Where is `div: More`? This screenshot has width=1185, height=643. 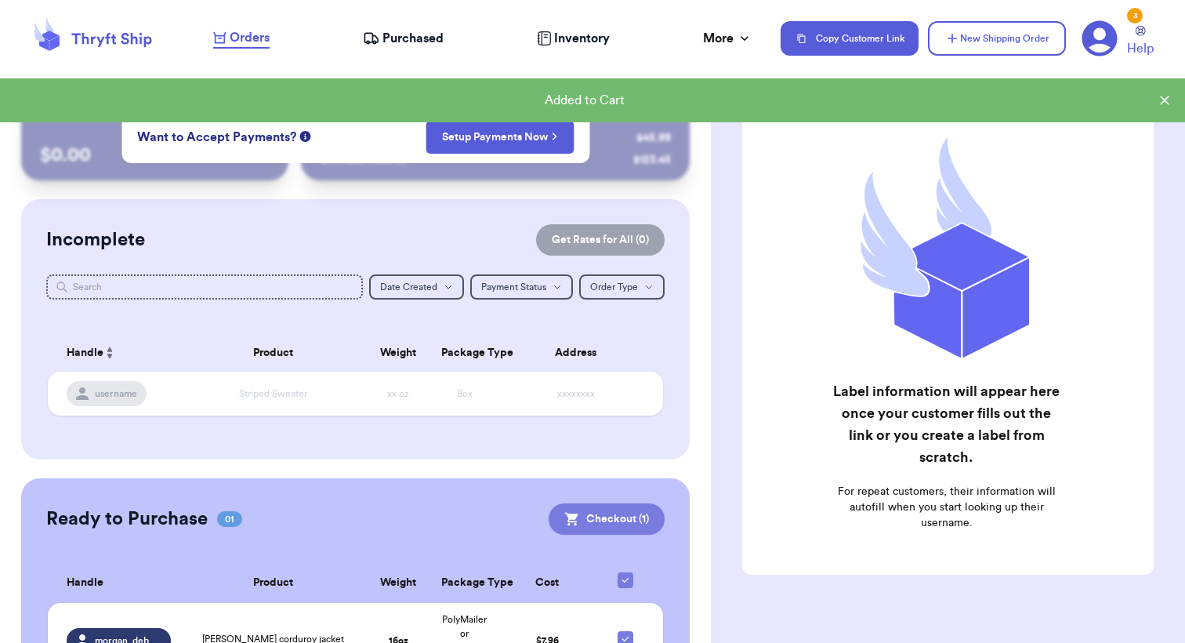 div: More is located at coordinates (727, 38).